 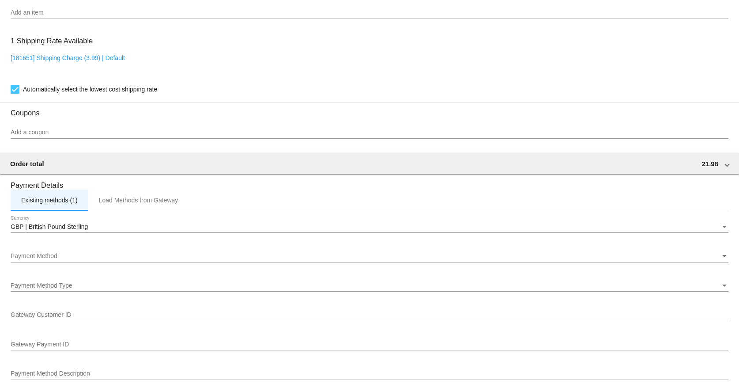 I want to click on h3: Payment Details, so click(x=370, y=182).